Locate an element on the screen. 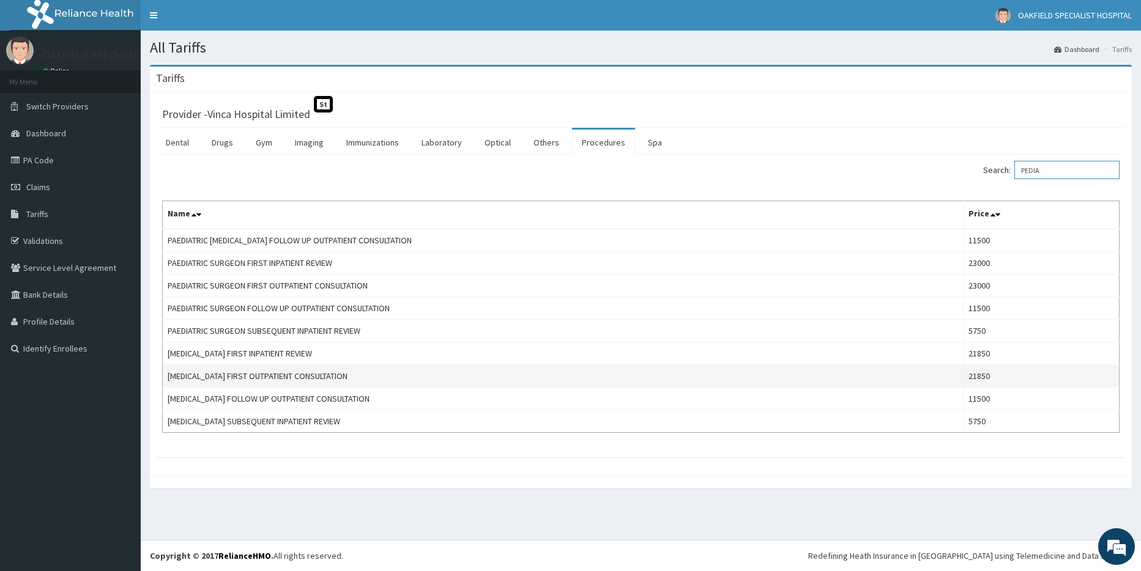 The width and height of the screenshot is (1141, 571). a: Laboratory is located at coordinates (442, 143).